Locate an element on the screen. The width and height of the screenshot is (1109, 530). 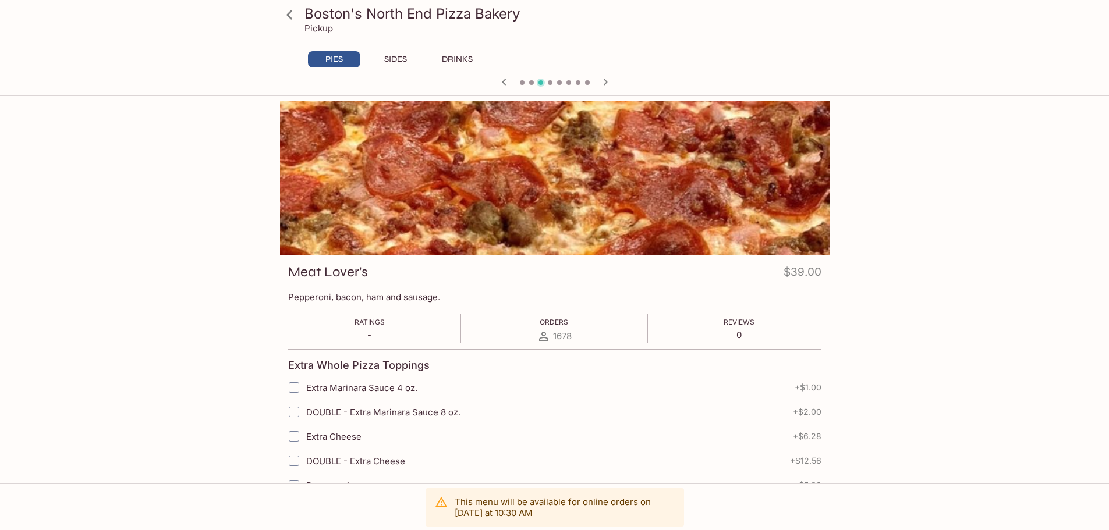
h3: Meat Lover's is located at coordinates (328, 272).